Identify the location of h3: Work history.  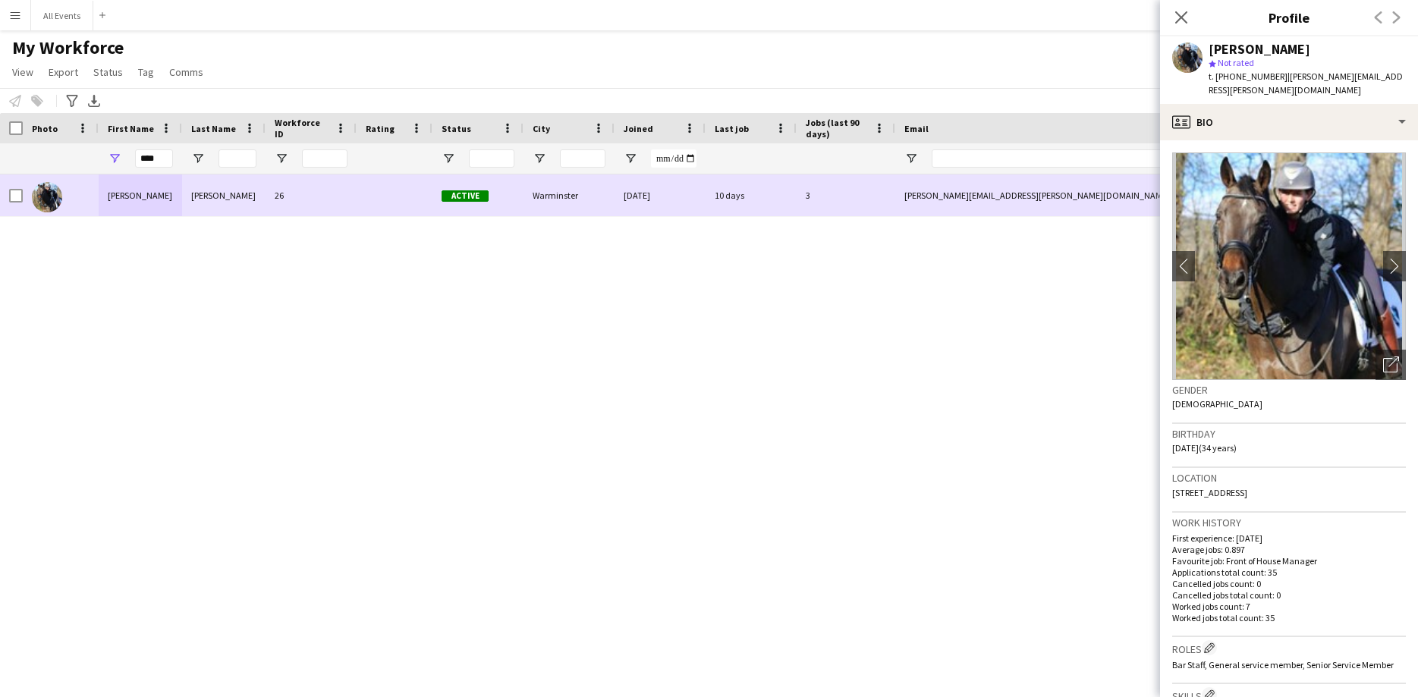
(1289, 523).